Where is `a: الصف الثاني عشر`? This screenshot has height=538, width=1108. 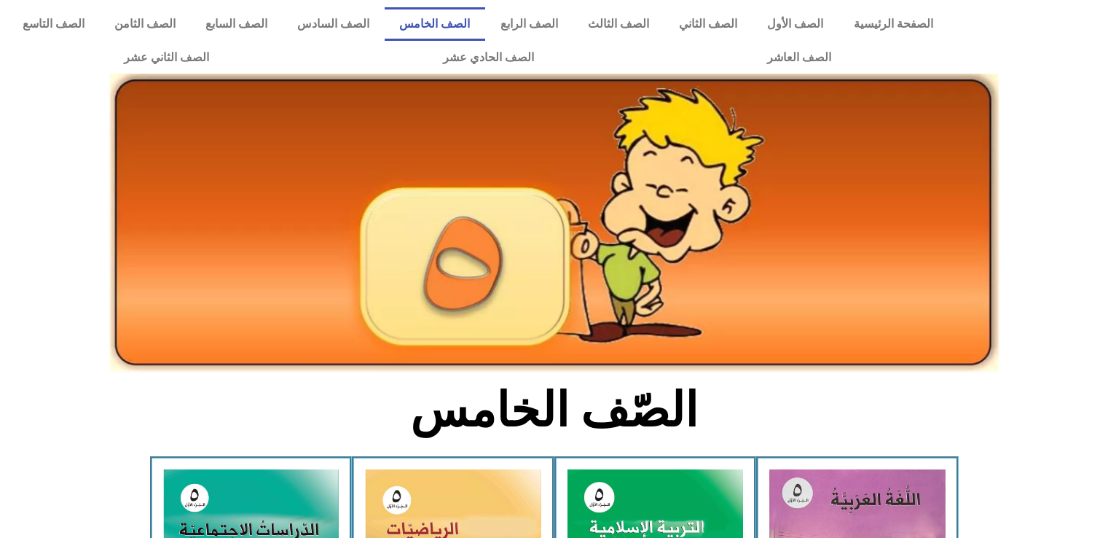 a: الصف الثاني عشر is located at coordinates (166, 58).